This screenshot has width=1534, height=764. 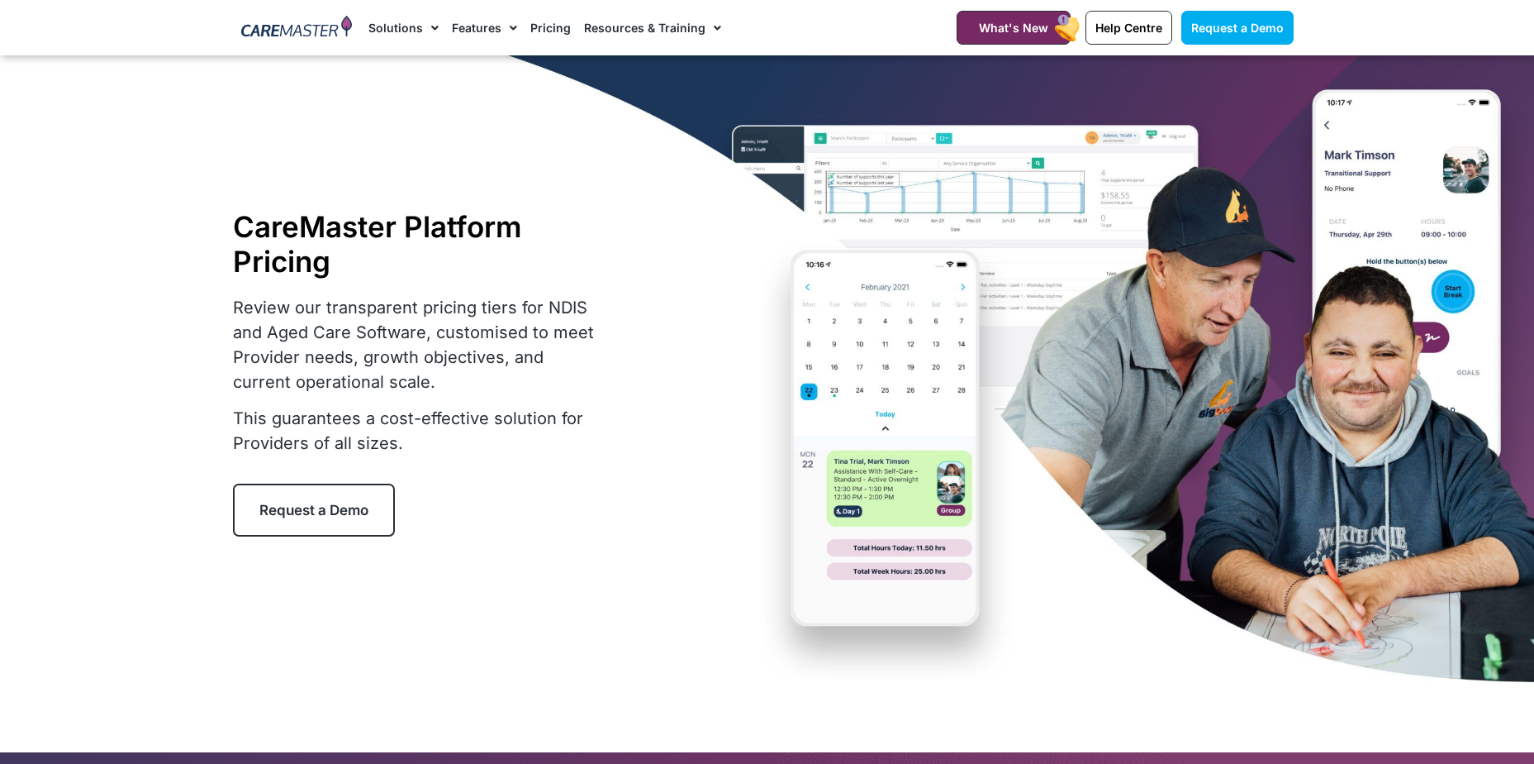 What do you see at coordinates (1129, 27) in the screenshot?
I see `a: Help Centre` at bounding box center [1129, 27].